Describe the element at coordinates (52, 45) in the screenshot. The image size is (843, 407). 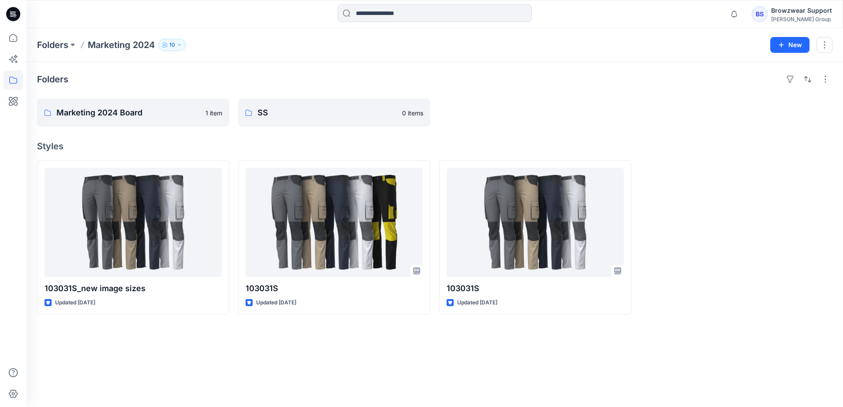
I see `p: Folders` at that location.